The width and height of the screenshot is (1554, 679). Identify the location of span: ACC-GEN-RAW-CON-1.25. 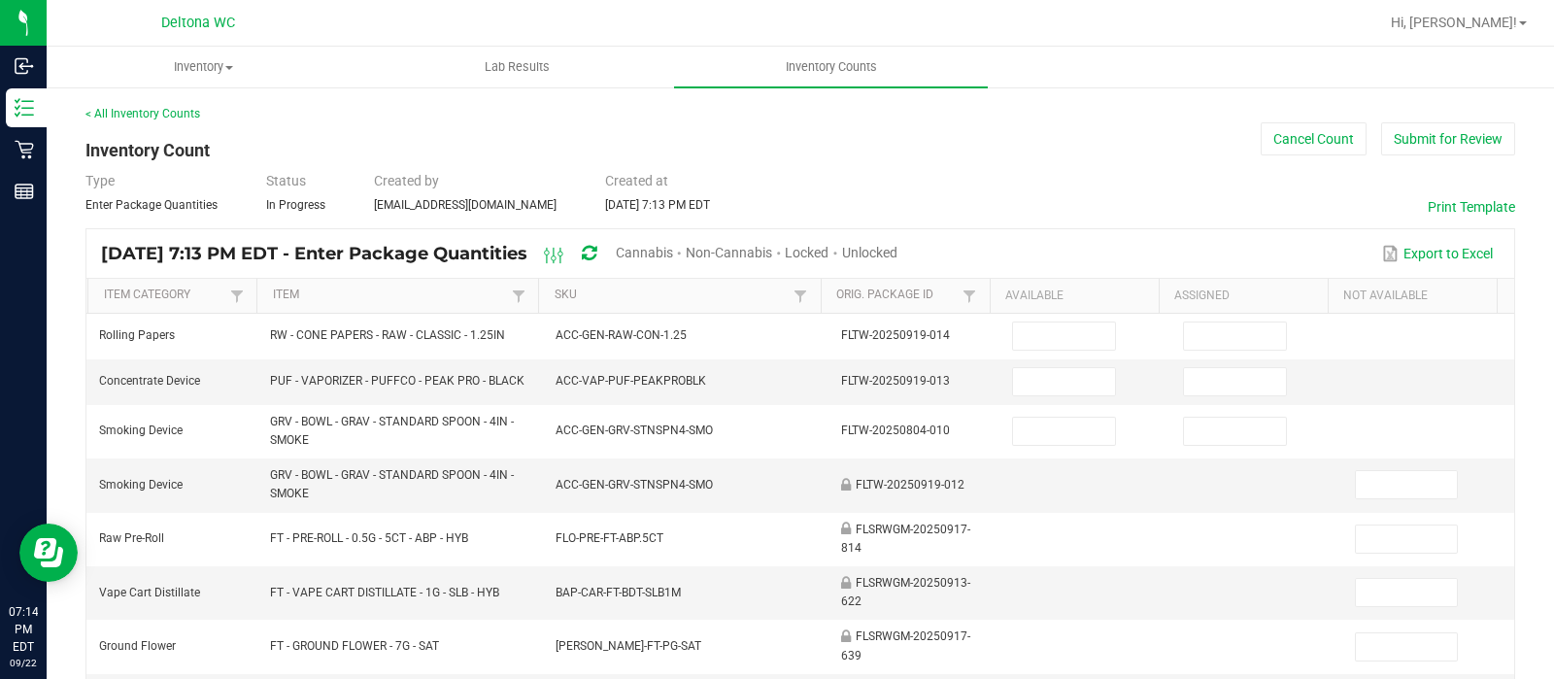
(620, 335).